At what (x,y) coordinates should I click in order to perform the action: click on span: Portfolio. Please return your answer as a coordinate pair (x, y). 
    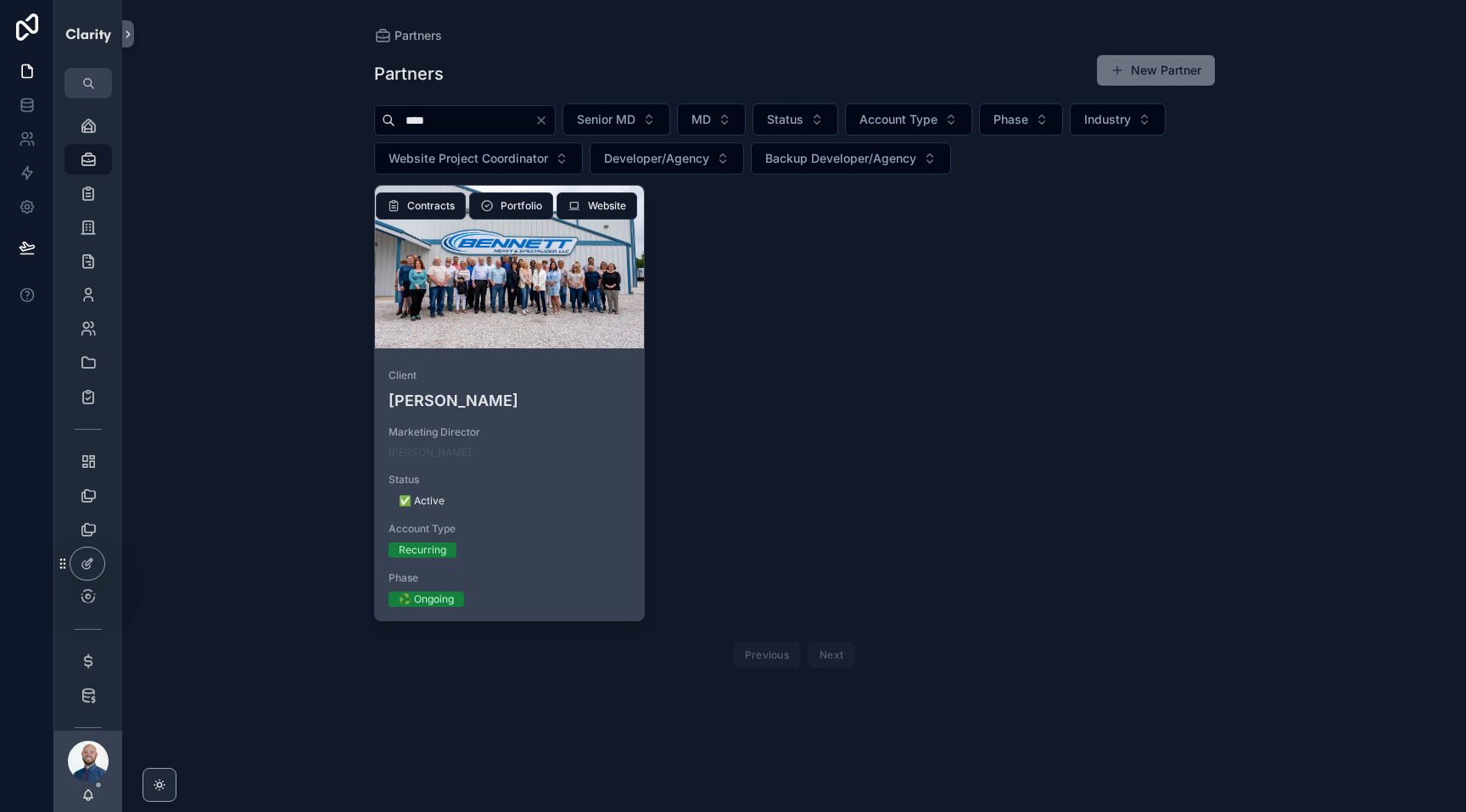
    Looking at the image, I should click on (521, 206).